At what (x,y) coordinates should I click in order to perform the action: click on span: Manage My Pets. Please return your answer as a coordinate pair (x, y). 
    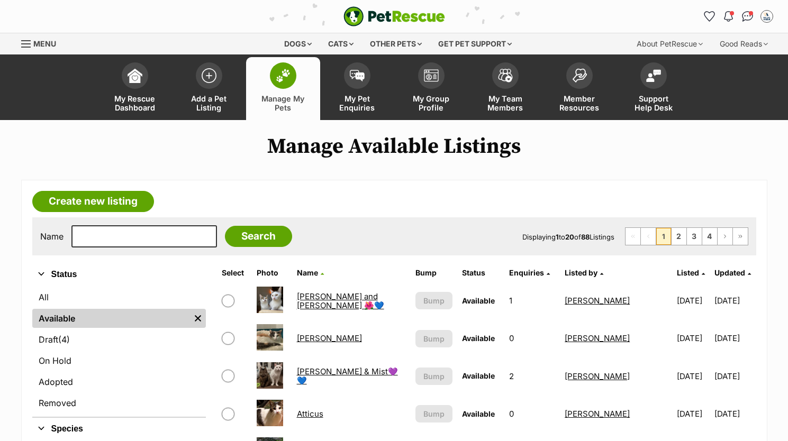
    Looking at the image, I should click on (283, 103).